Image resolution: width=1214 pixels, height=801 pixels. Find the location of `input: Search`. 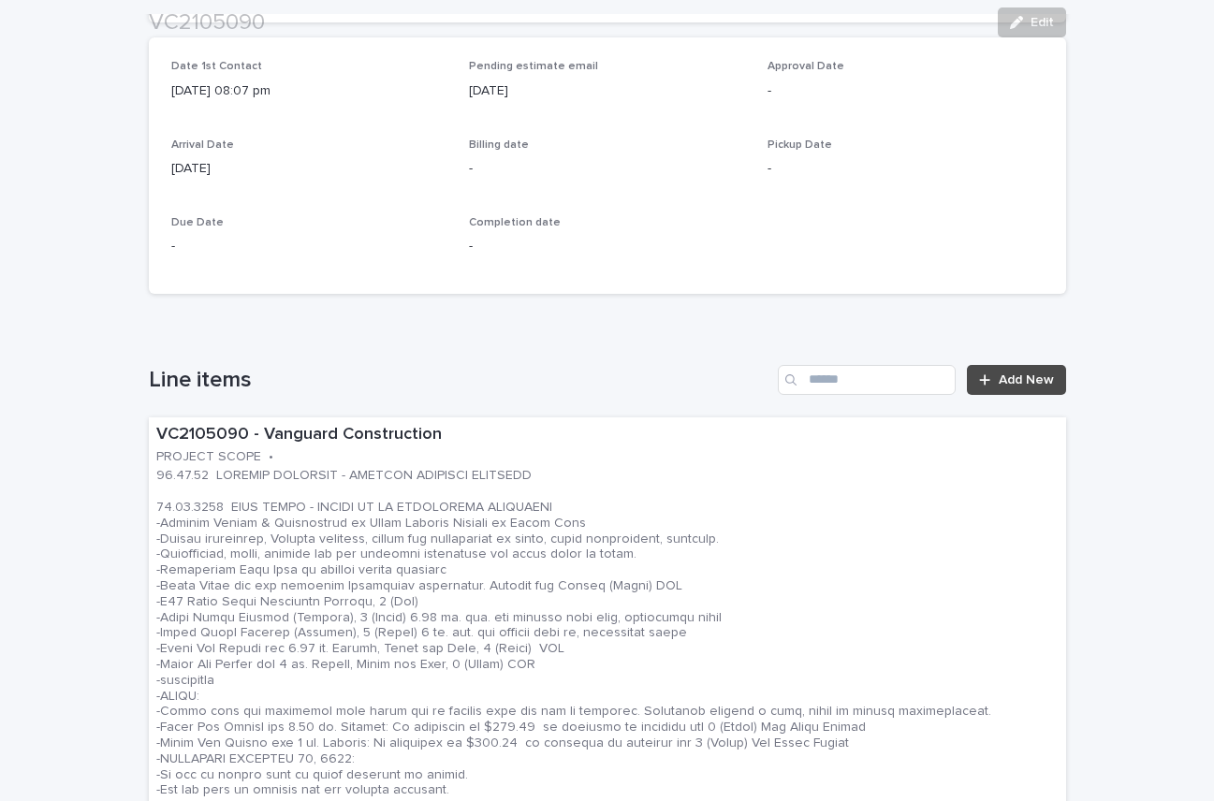

input: Search is located at coordinates (867, 380).